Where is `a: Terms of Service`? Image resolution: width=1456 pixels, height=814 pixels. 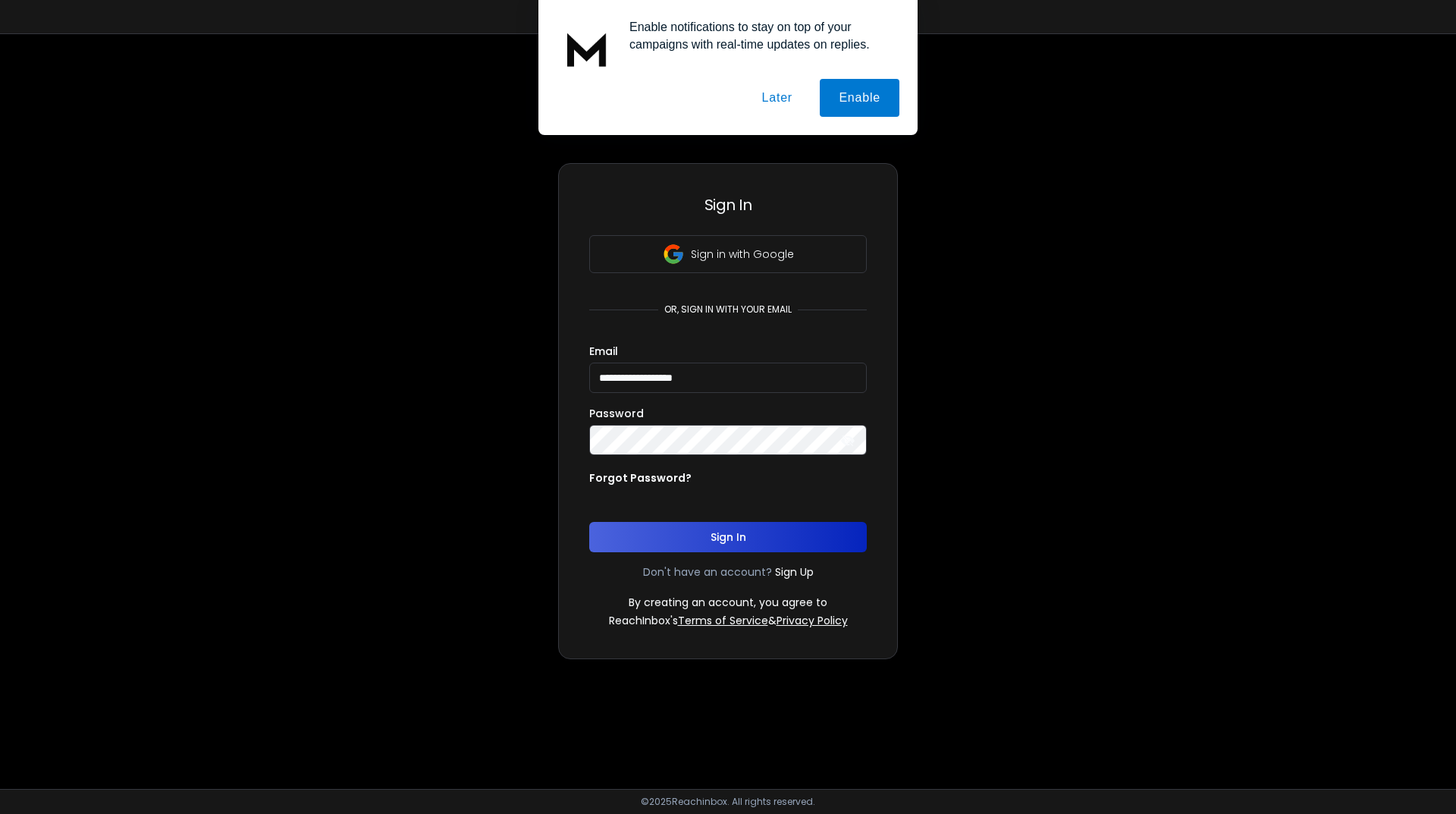
a: Terms of Service is located at coordinates (722, 621).